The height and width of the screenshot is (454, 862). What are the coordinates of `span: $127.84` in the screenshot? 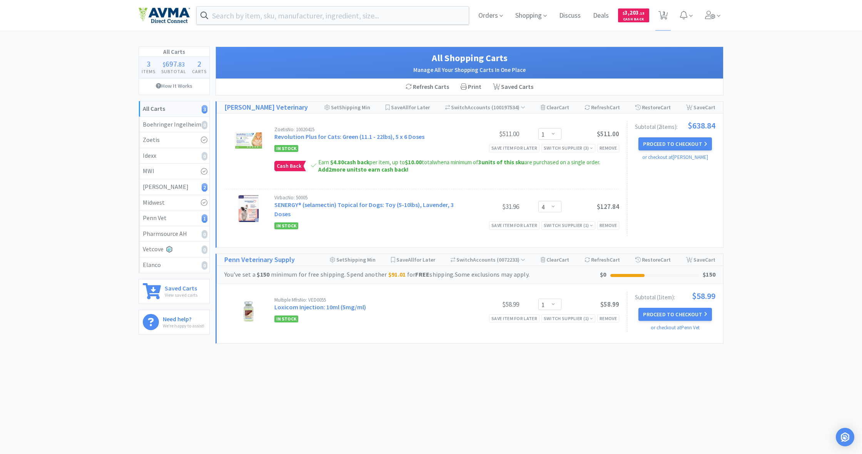 It's located at (608, 207).